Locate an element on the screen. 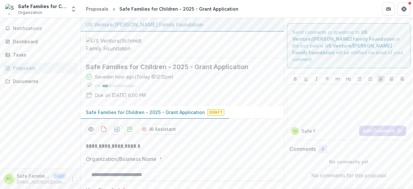 The width and height of the screenshot is (413, 189). button: Ordered List is located at coordinates (370, 79).